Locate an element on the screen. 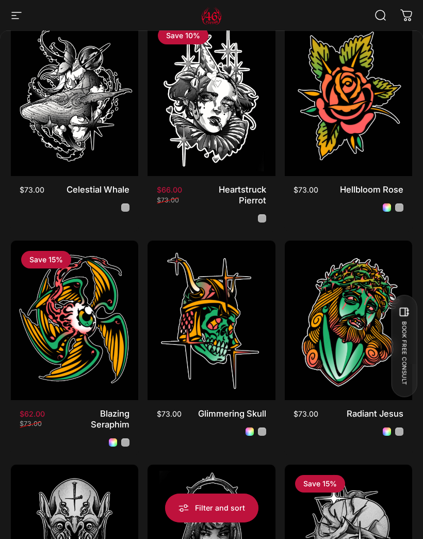  span: $66.00 is located at coordinates (169, 190).